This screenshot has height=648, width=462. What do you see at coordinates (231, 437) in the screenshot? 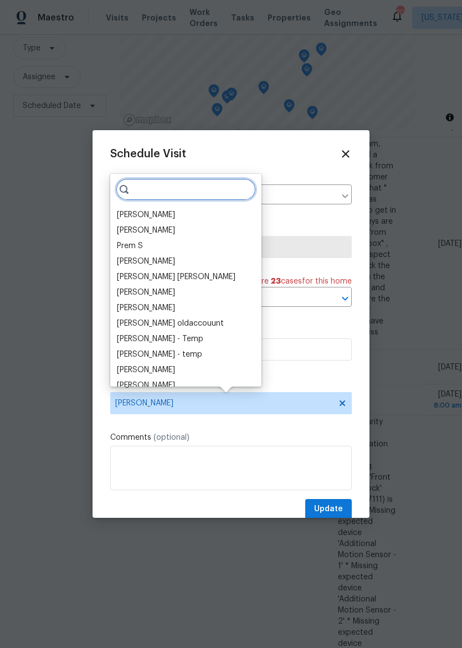
I see `label: Comments` at bounding box center [231, 437].